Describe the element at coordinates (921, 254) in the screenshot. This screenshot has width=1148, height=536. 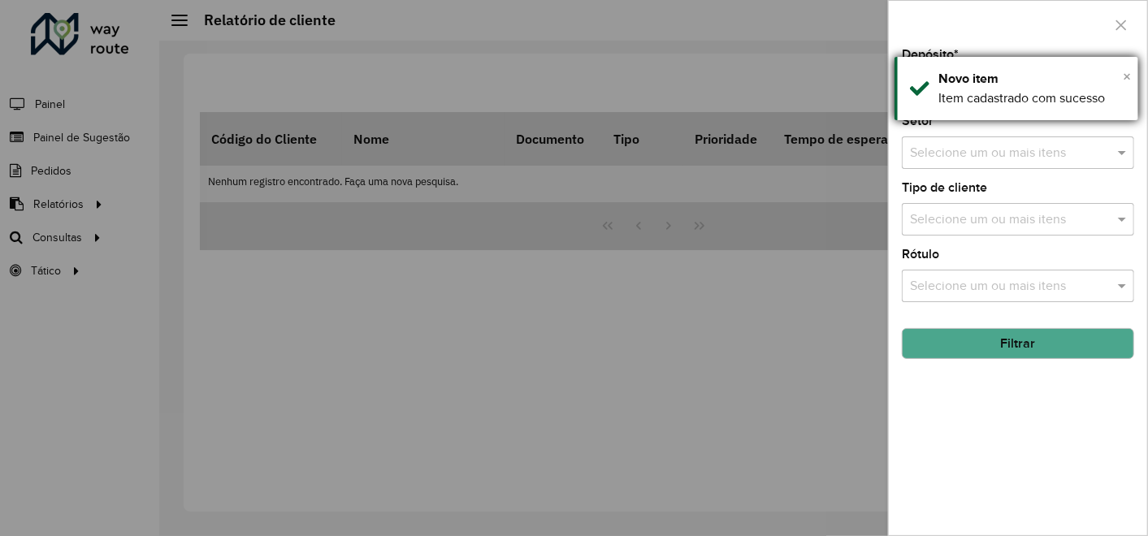
I see `label: Rótulo` at that location.